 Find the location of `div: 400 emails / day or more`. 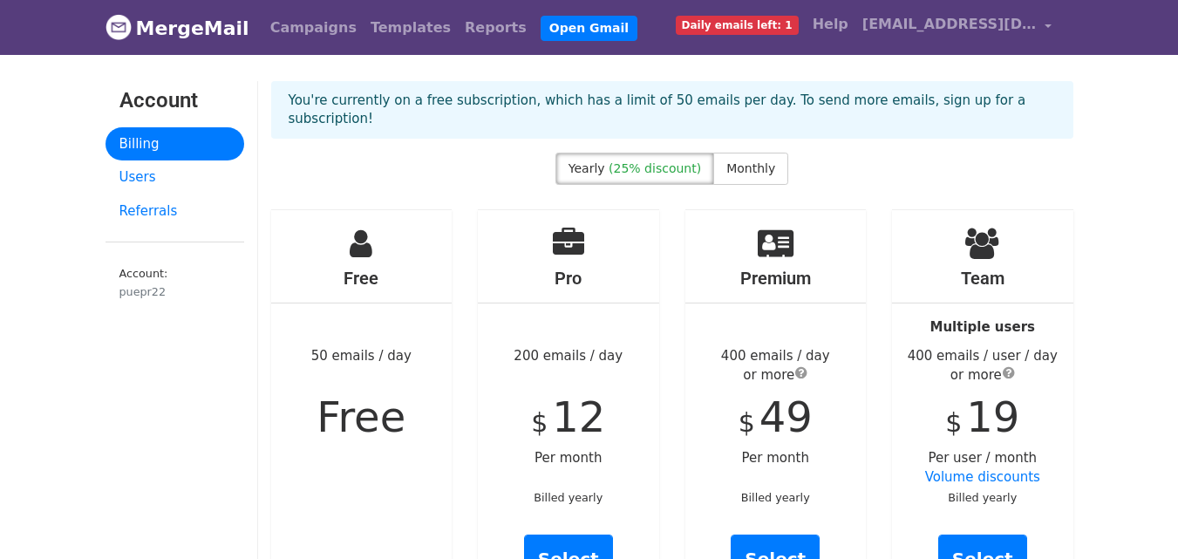

div: 400 emails / day or more is located at coordinates (776, 365).